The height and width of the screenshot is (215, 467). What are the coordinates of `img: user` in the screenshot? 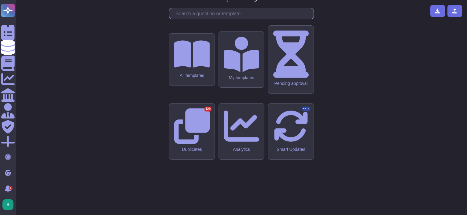 It's located at (8, 205).